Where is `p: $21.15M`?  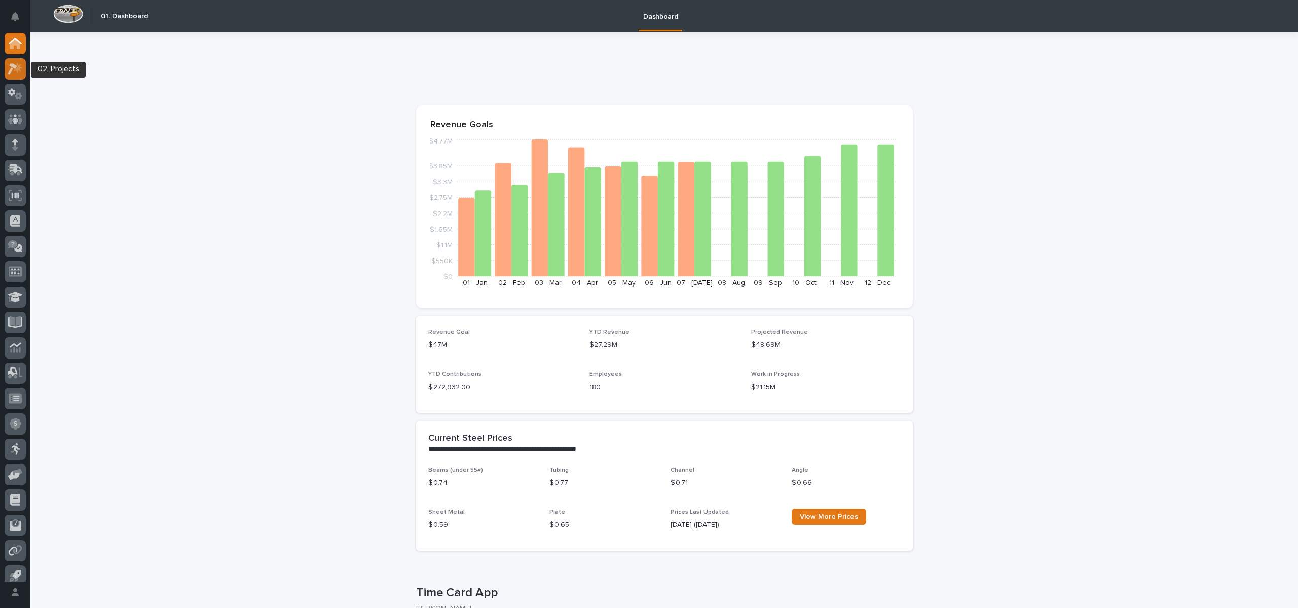 p: $21.15M is located at coordinates (826, 387).